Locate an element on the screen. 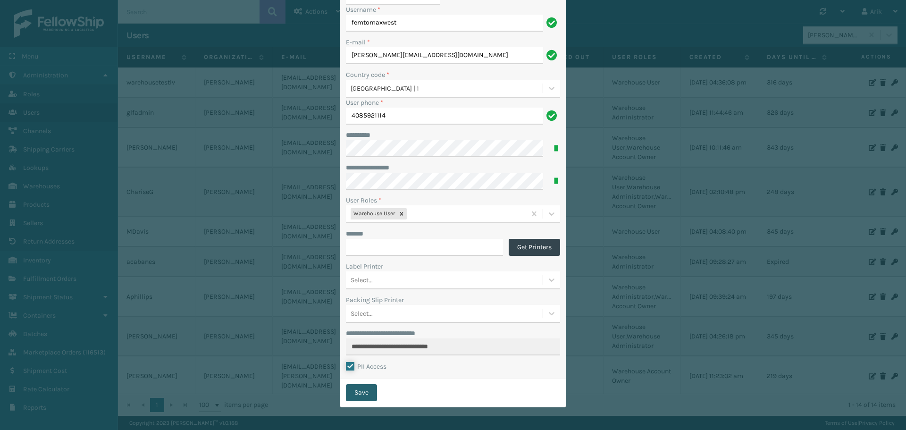 The width and height of the screenshot is (906, 430). label: Packing Slip Printer is located at coordinates (375, 300).